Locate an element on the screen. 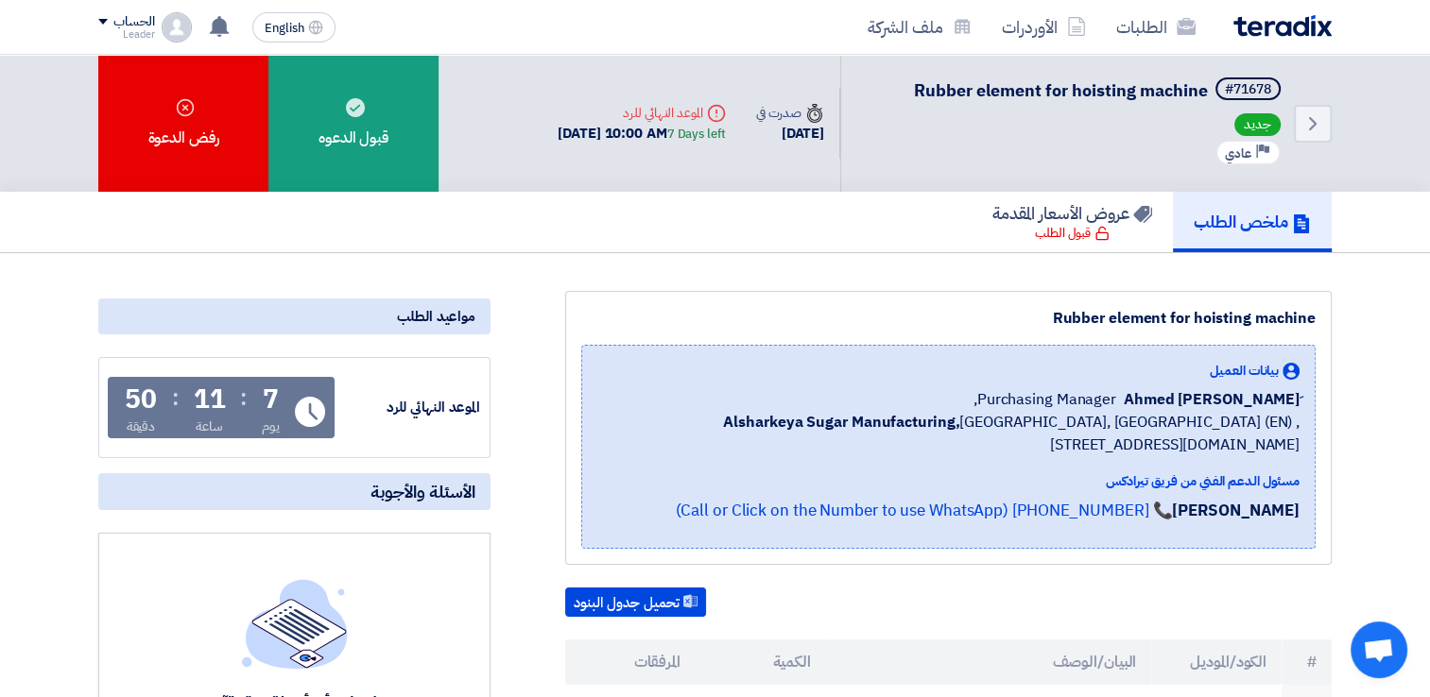 Image resolution: width=1430 pixels, height=697 pixels. a: ملف الشركة is located at coordinates (919, 26).